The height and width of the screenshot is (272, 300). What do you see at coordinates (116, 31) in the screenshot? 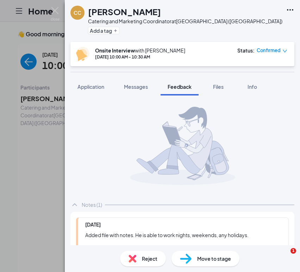
I see `svg: Plus` at bounding box center [116, 31].